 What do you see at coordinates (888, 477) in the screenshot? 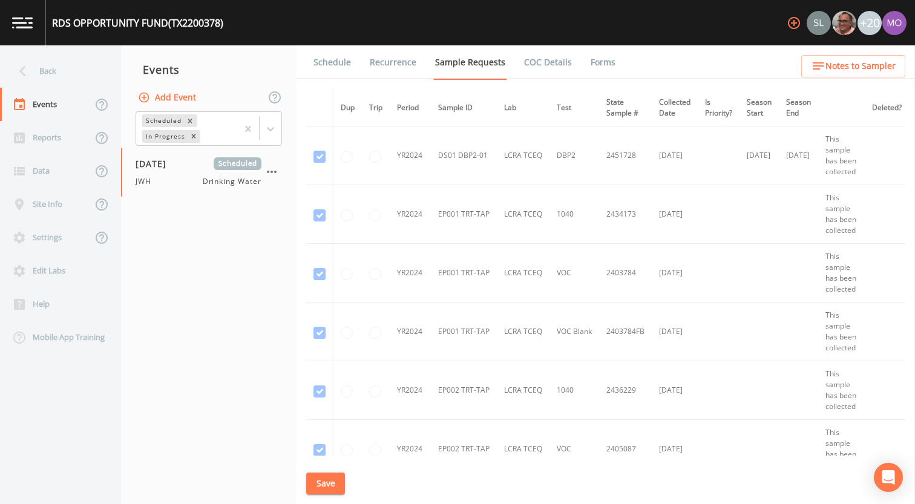
I see `div: Open Intercom Messenger` at bounding box center [888, 477].